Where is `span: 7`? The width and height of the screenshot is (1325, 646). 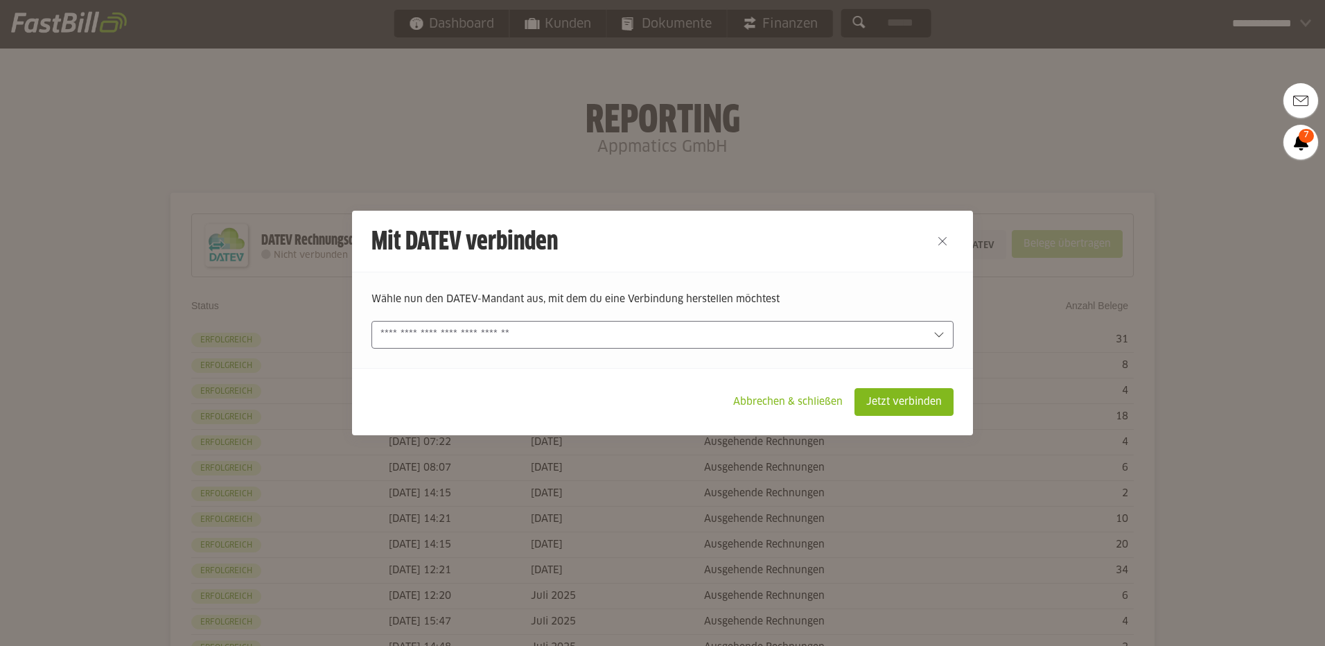 span: 7 is located at coordinates (1306, 136).